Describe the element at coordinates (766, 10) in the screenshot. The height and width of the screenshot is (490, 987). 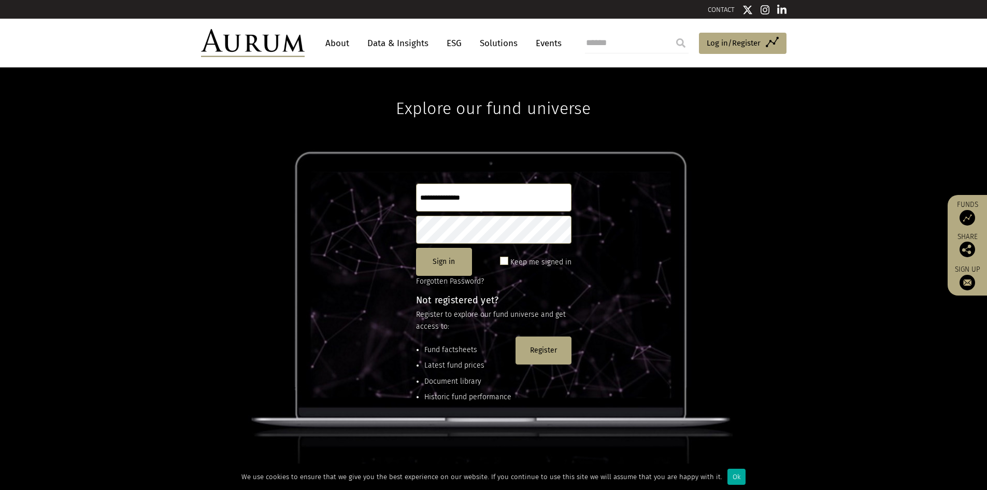
I see `img: Instagram icon` at that location.